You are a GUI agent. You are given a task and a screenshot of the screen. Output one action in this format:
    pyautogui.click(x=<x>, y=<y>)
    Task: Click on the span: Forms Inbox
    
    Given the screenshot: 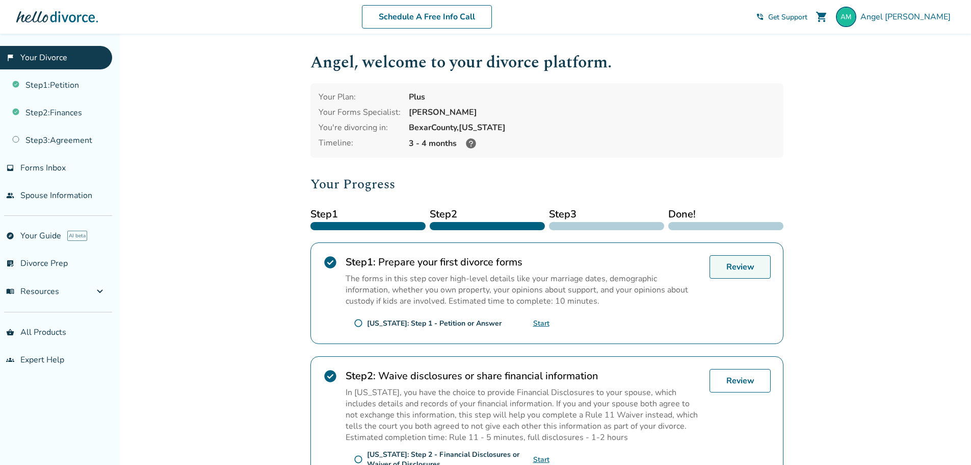 What is the action you would take?
    pyautogui.click(x=43, y=168)
    